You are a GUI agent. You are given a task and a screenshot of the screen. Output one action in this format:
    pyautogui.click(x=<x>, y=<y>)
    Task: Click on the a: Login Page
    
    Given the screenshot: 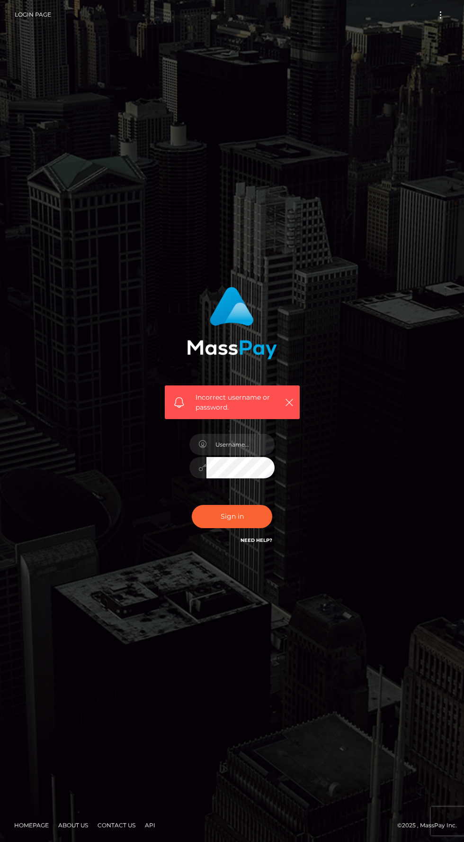 What is the action you would take?
    pyautogui.click(x=33, y=15)
    